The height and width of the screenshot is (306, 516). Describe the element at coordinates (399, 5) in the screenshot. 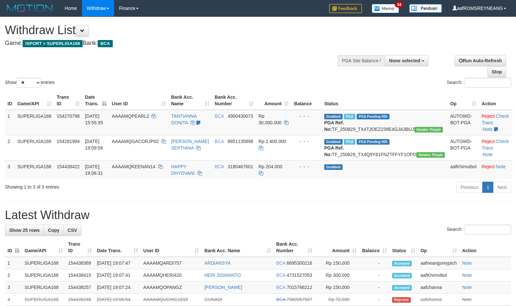

I see `span: 34` at that location.